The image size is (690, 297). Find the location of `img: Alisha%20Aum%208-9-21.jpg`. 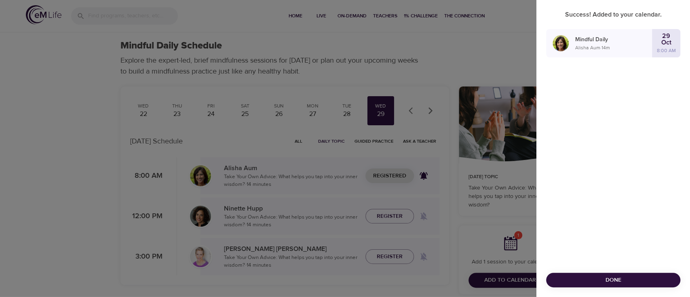

img: Alisha%20Aum%208-9-21.jpg is located at coordinates (561, 43).